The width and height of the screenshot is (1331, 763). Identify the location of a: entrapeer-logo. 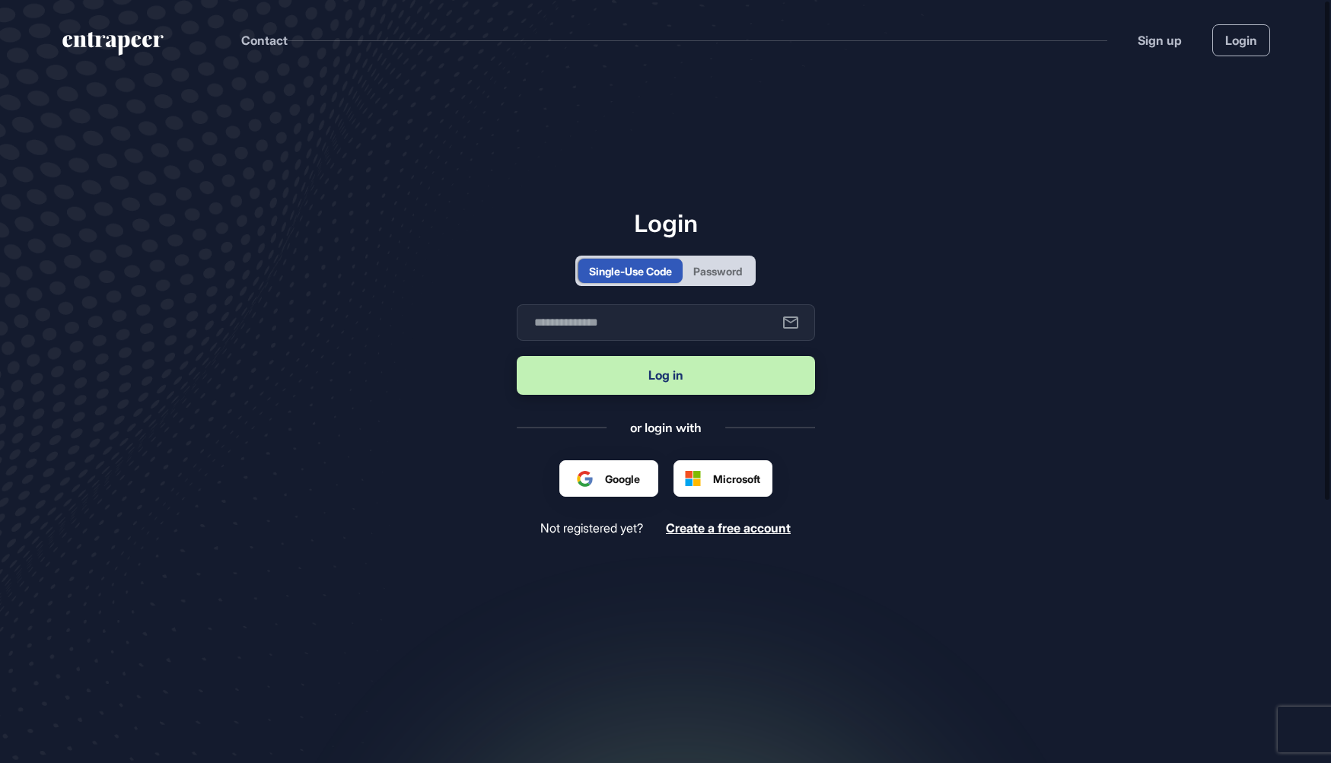
(113, 46).